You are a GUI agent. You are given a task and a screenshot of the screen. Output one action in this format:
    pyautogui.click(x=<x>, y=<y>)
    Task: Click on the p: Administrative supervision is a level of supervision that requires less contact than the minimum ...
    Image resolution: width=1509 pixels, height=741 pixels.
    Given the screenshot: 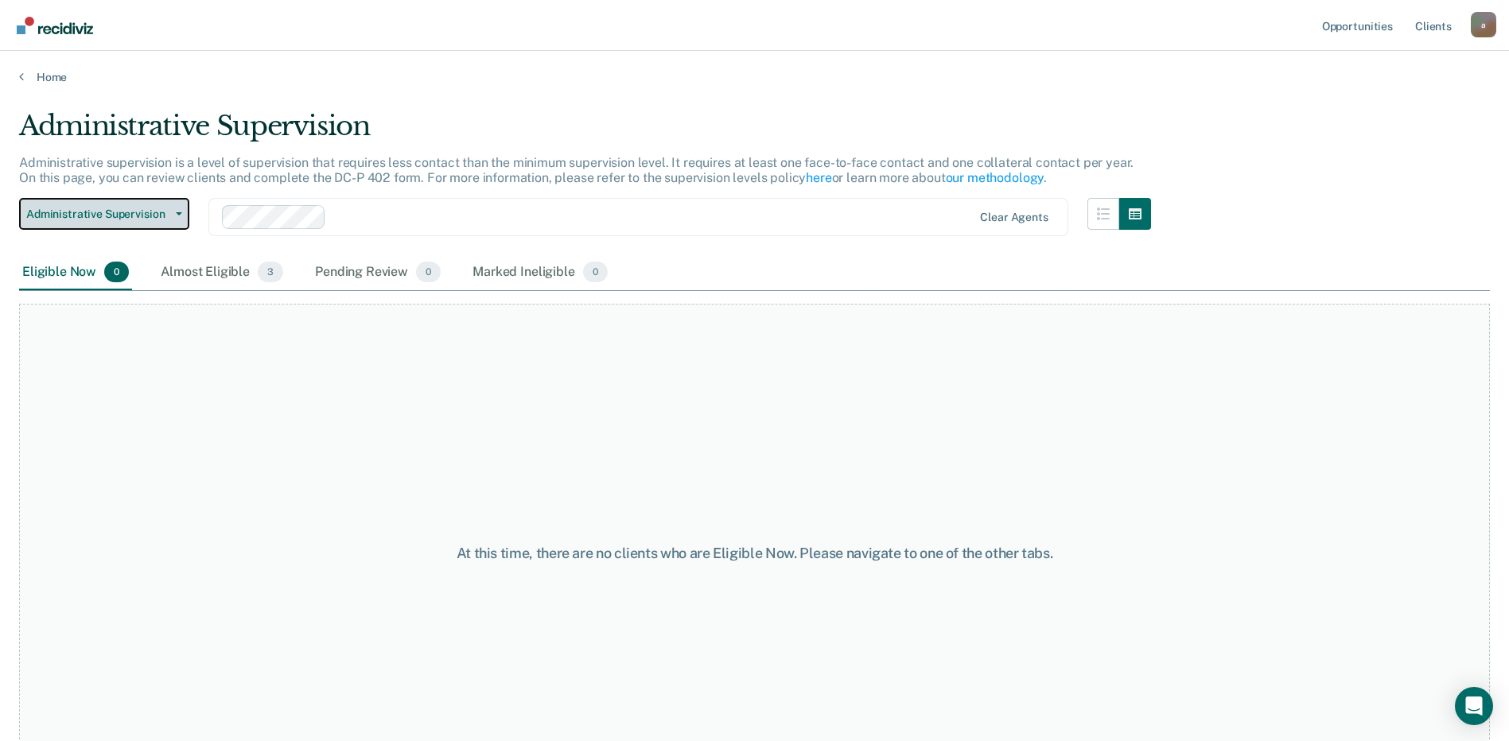 What is the action you would take?
    pyautogui.click(x=576, y=170)
    